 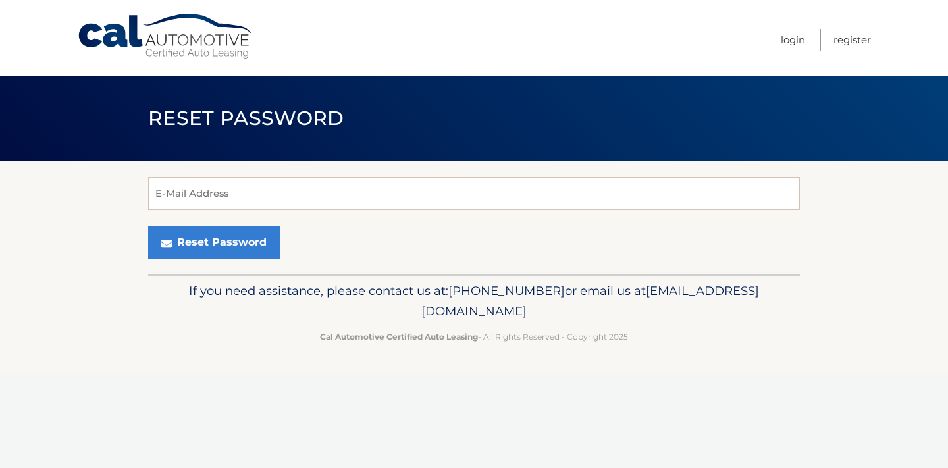 I want to click on a: Register, so click(x=852, y=40).